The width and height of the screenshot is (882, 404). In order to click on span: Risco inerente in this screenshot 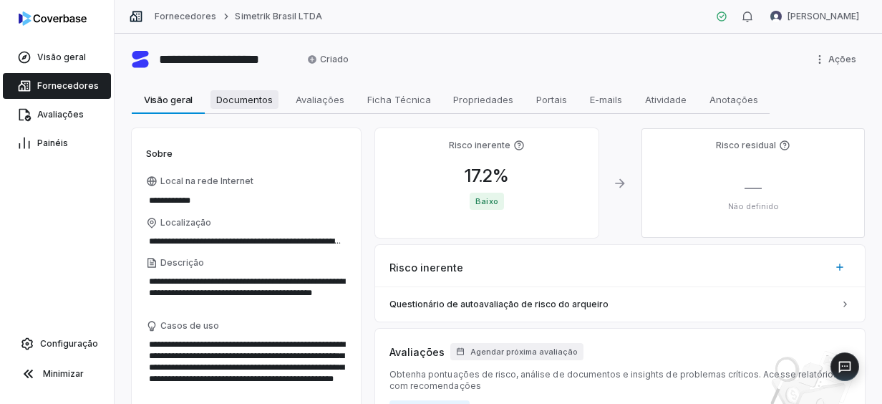, I will do `click(426, 267)`.